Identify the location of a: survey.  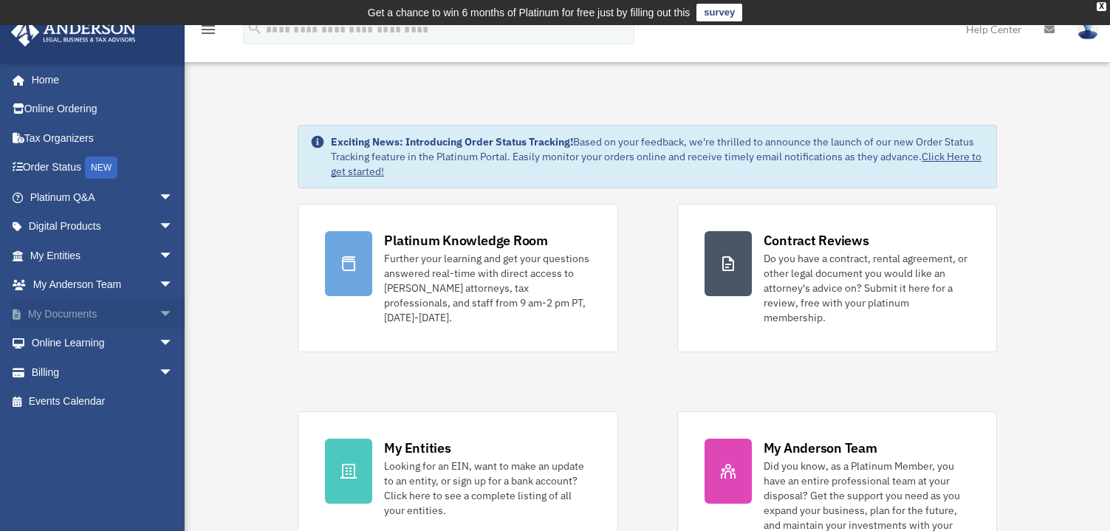
(719, 13).